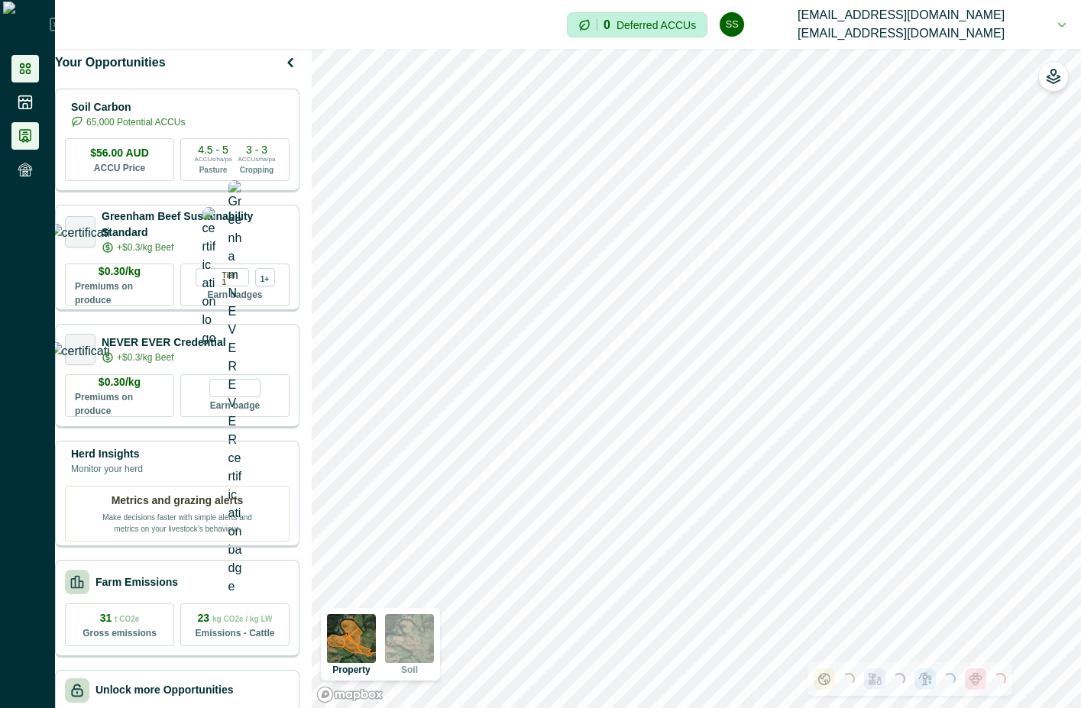 This screenshot has height=708, width=1081. Describe the element at coordinates (234, 294) in the screenshot. I see `p: Earn badges` at that location.